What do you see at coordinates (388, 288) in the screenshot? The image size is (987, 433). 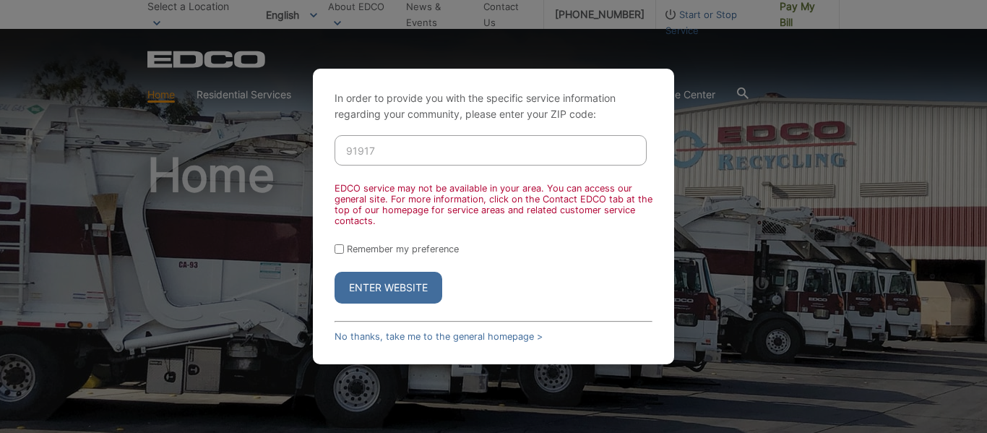 I see `button: Enter Website` at bounding box center [388, 288].